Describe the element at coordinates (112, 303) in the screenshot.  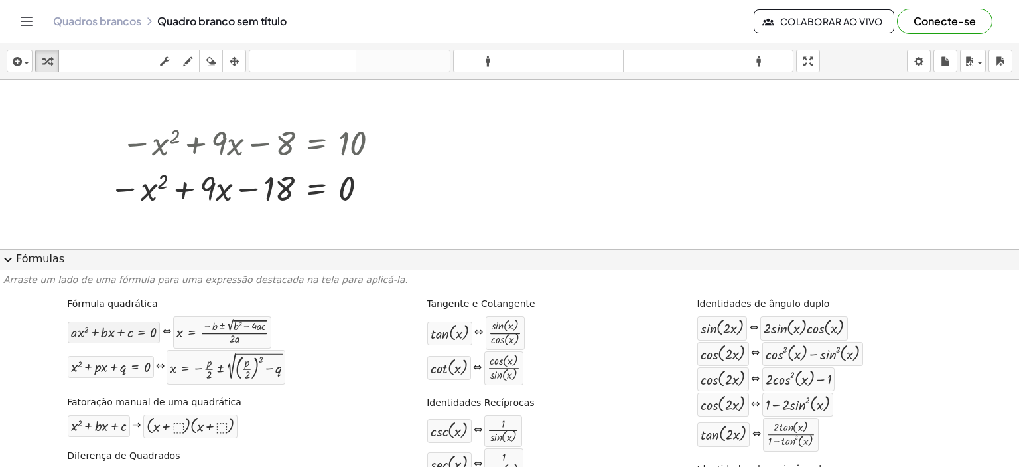
I see `font: Fórmula quadrática` at that location.